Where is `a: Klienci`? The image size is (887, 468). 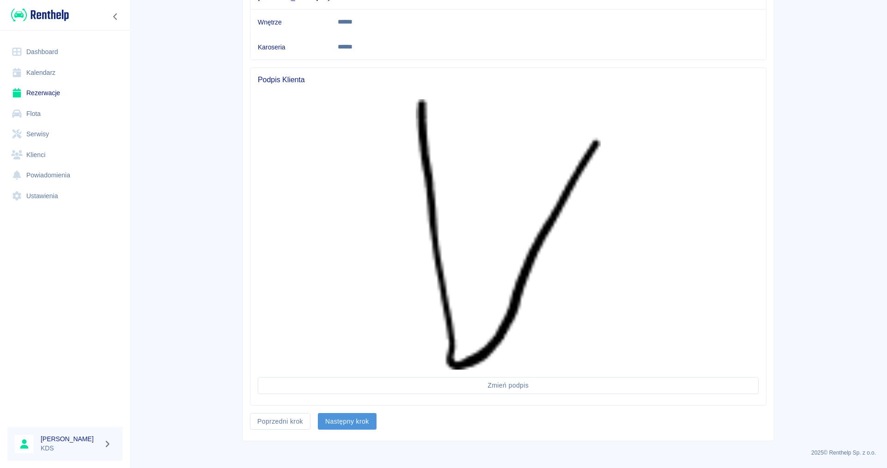
a: Klienci is located at coordinates (65, 155).